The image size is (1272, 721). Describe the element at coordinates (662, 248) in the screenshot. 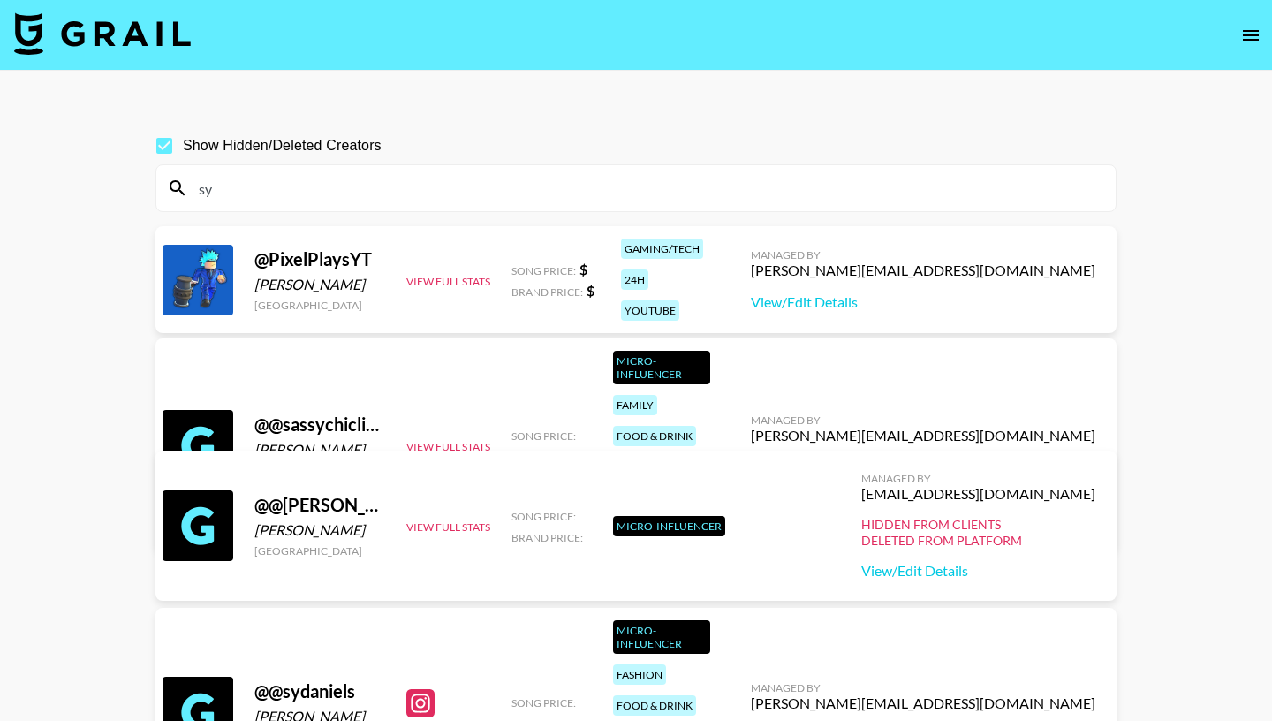

I see `div: gaming/tech` at that location.